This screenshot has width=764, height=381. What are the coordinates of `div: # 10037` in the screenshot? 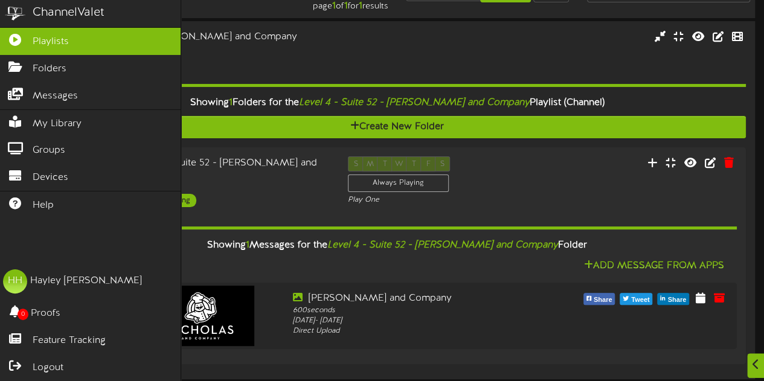 It's located at (188, 59).